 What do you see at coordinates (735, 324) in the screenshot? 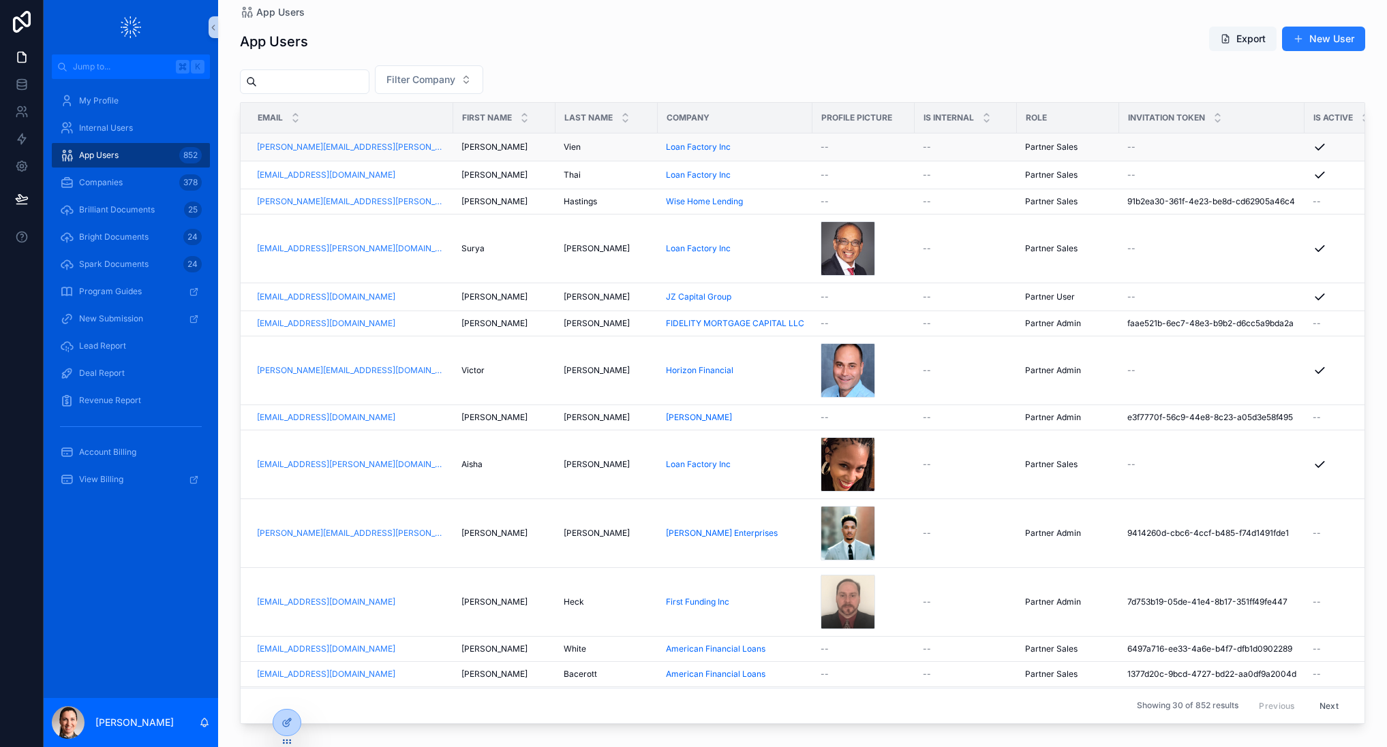
I see `span: FIDELITY MORTGAGE CAPITAL LLC` at bounding box center [735, 324].